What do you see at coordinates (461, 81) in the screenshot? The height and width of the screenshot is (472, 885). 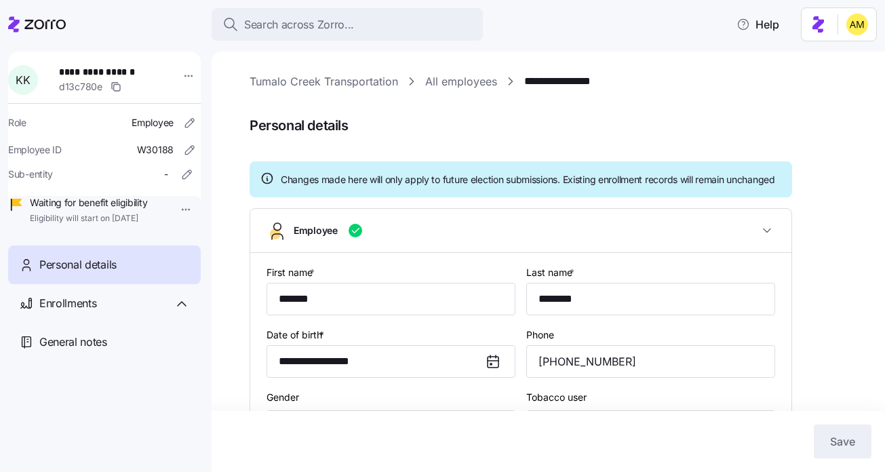 I see `a: All employees` at bounding box center [461, 81].